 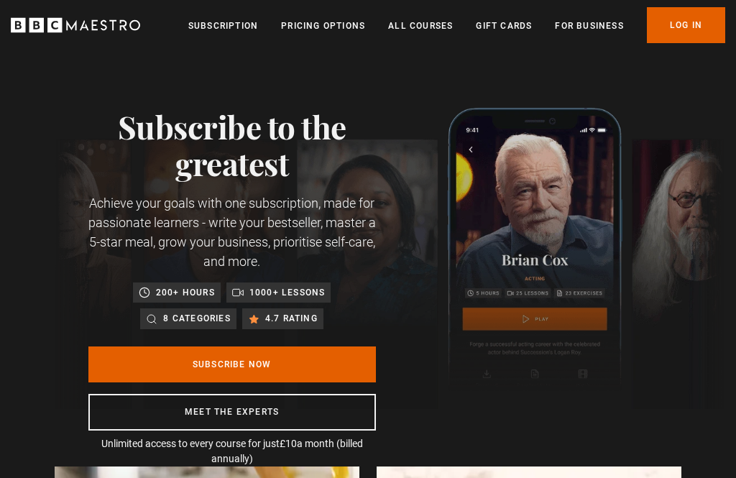 I want to click on p: 8 categories, so click(x=196, y=319).